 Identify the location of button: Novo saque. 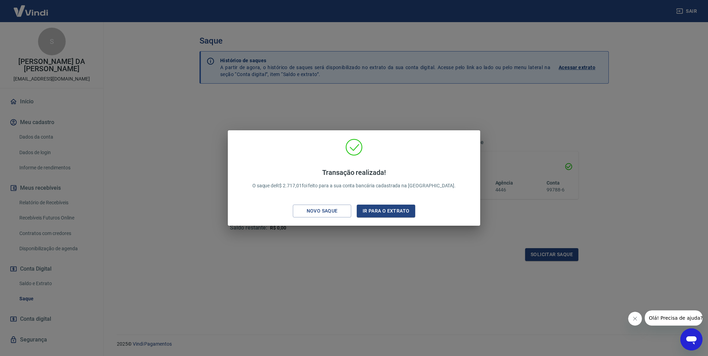
(322, 211).